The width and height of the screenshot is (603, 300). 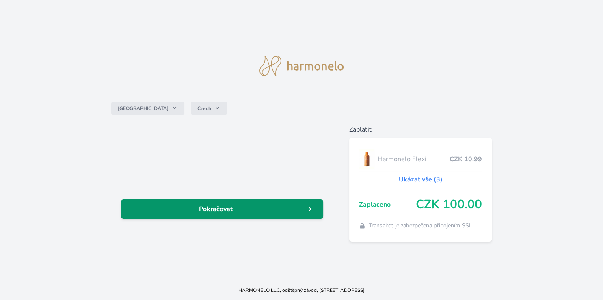 What do you see at coordinates (367, 159) in the screenshot?
I see `img: CLEAN_FLEXI_se_stinem_x-hi_(1)-lo.jpg` at bounding box center [367, 159].